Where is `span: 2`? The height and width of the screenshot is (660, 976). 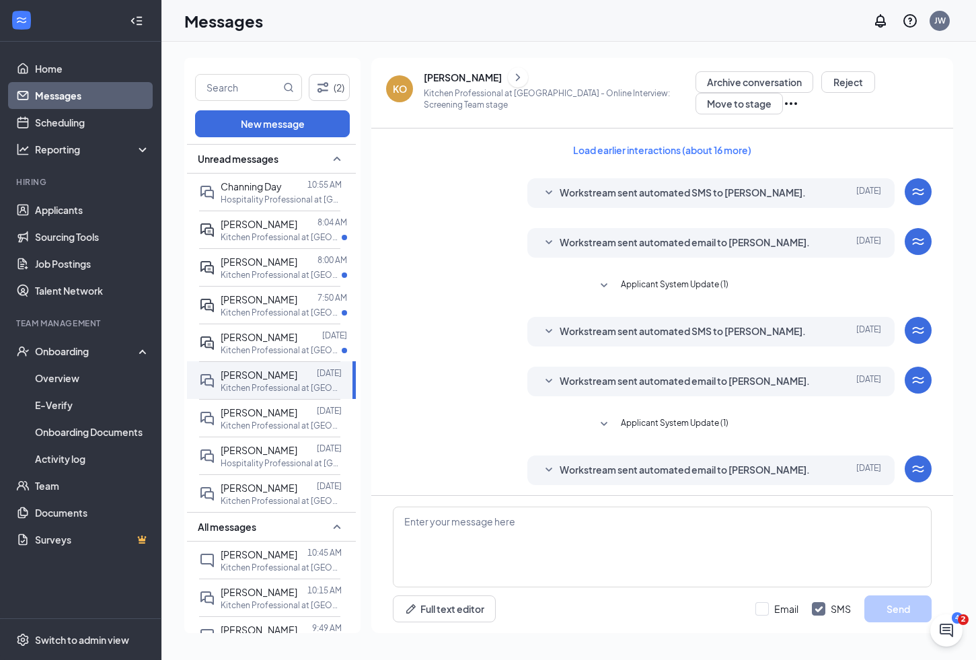 span: 2 is located at coordinates (963, 619).